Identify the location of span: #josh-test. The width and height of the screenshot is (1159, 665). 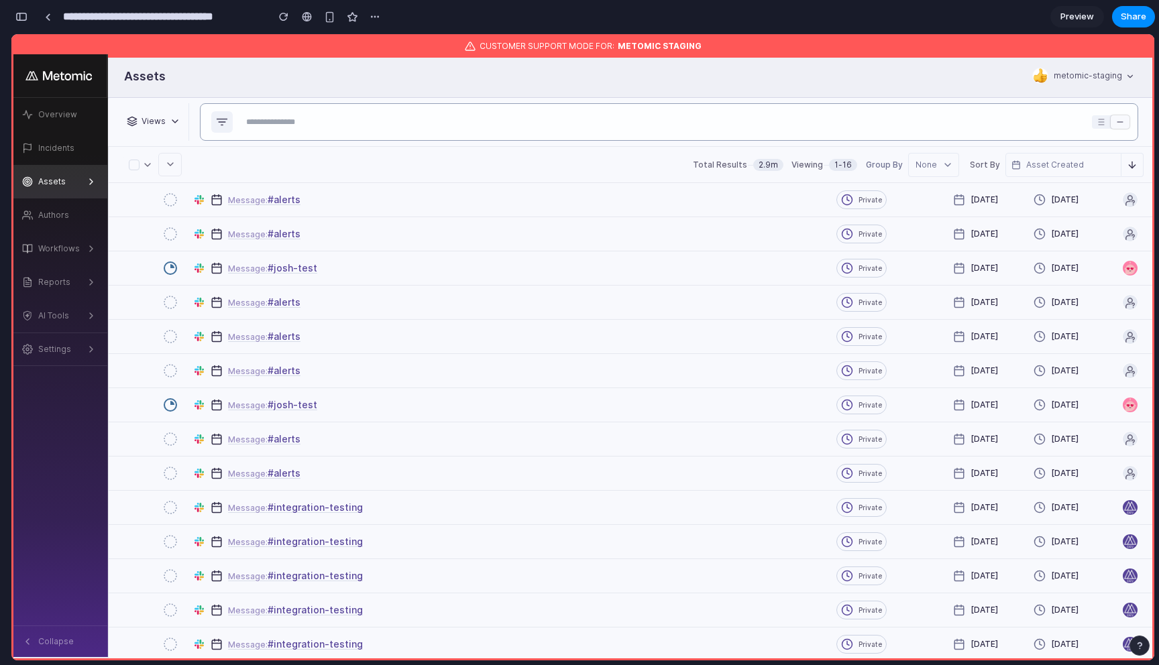
(281, 233).